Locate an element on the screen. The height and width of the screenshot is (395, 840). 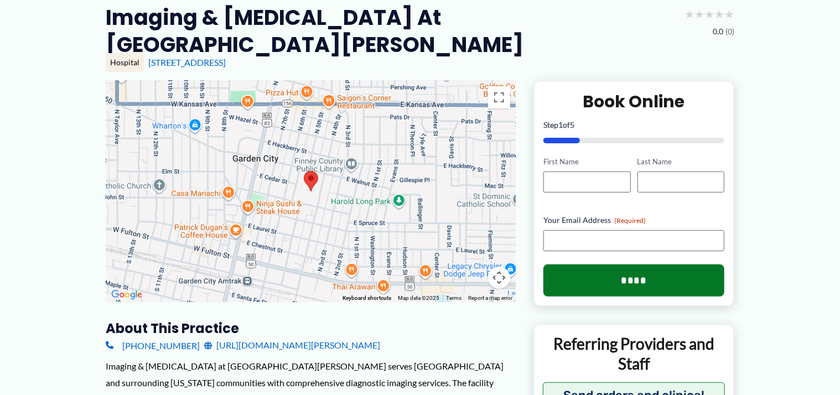
span: 5 is located at coordinates (572, 125).